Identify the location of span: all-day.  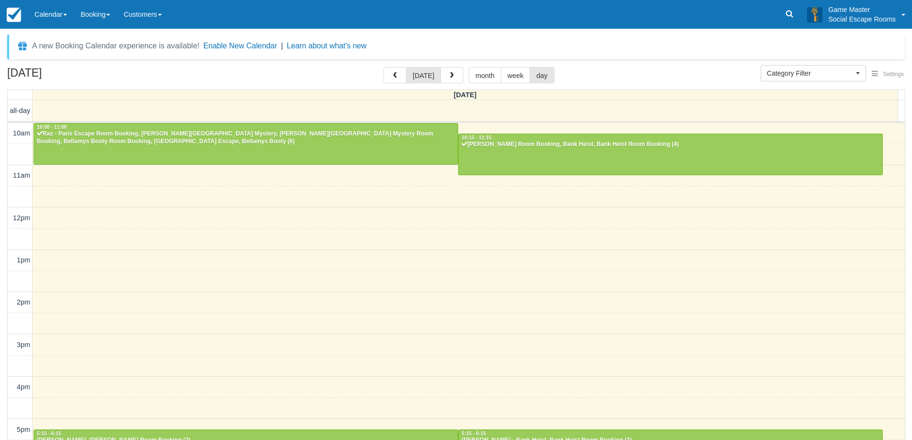
(20, 111).